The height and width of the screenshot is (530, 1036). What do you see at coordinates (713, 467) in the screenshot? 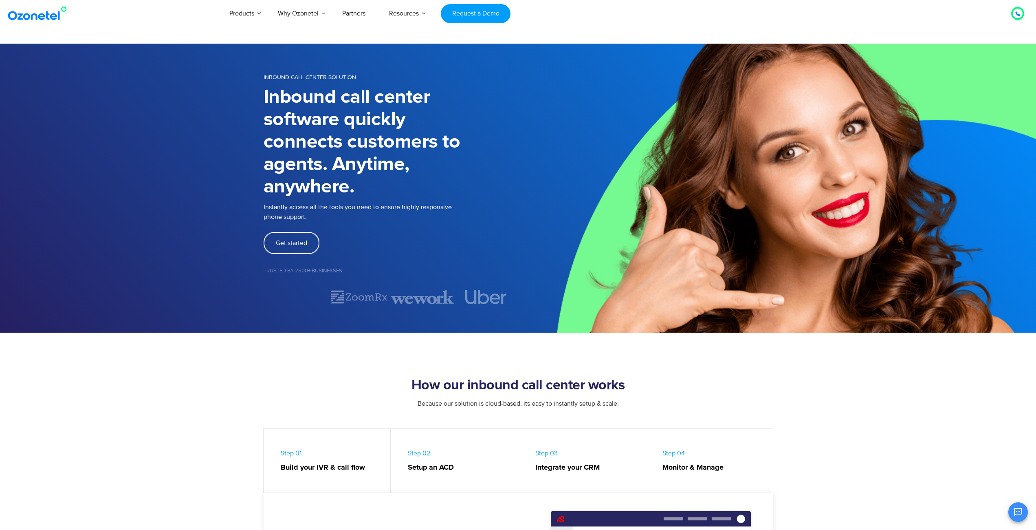
I see `strong: Monitor & Manage` at bounding box center [713, 467].